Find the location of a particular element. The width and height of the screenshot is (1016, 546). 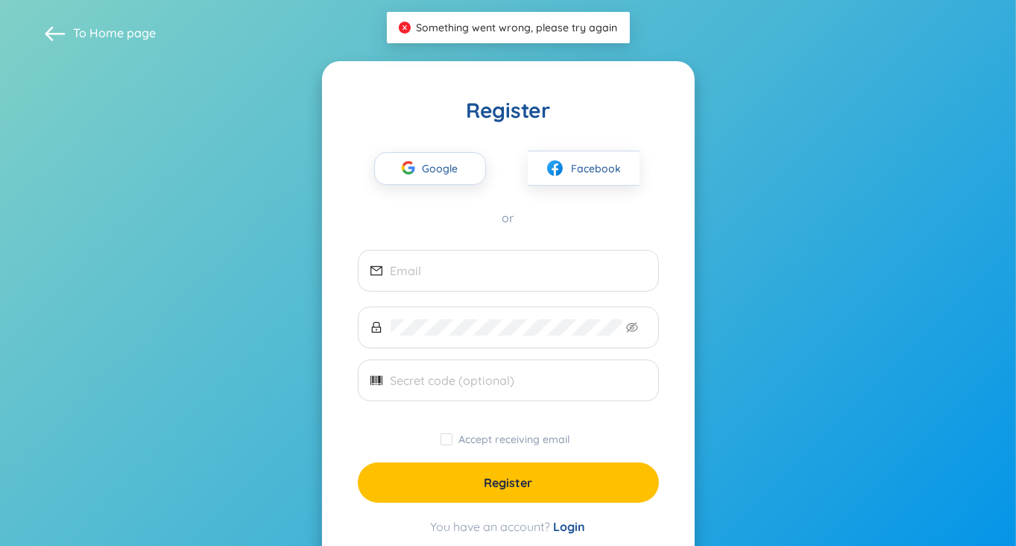

div: You have an account? is located at coordinates (508, 526).